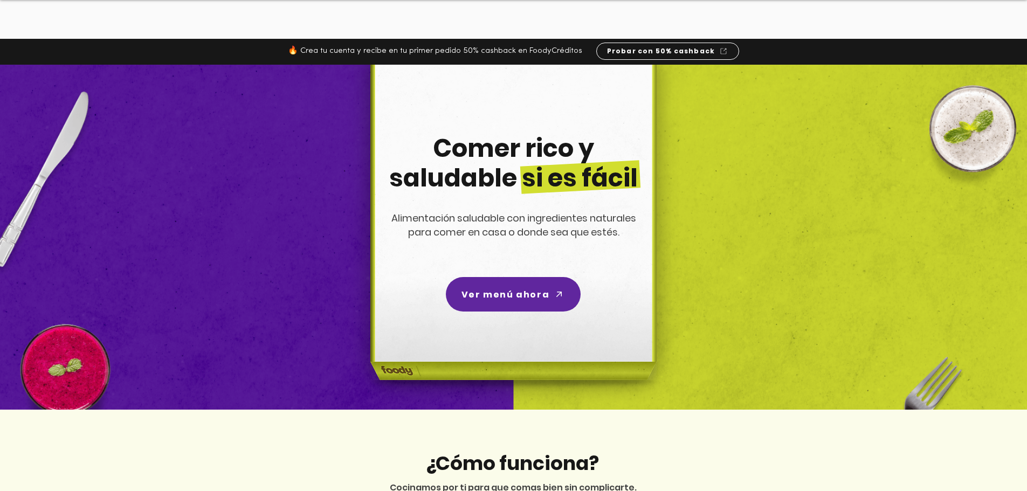 The height and width of the screenshot is (491, 1027). Describe the element at coordinates (667, 51) in the screenshot. I see `a: Probar con 50% cashback` at that location.